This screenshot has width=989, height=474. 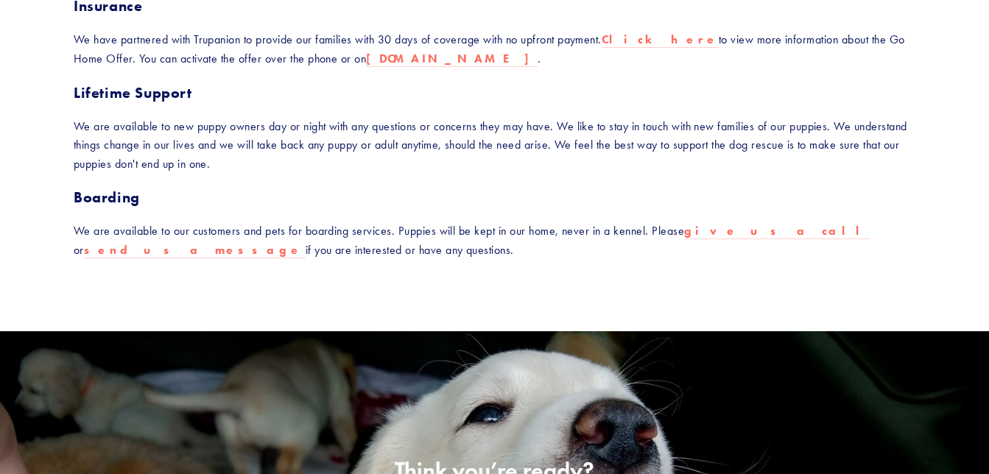 What do you see at coordinates (660, 39) in the screenshot?
I see `strong: Click here` at bounding box center [660, 39].